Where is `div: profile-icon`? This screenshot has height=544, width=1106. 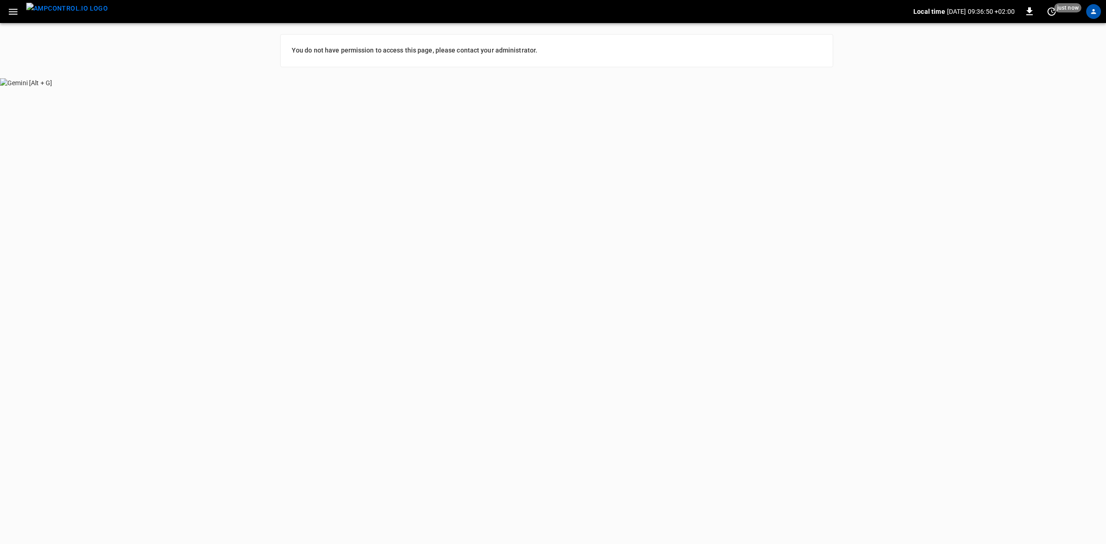
div: profile-icon is located at coordinates (1094, 12).